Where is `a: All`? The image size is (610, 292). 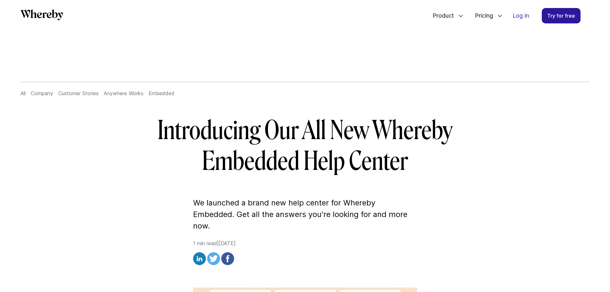
a: All is located at coordinates (23, 93).